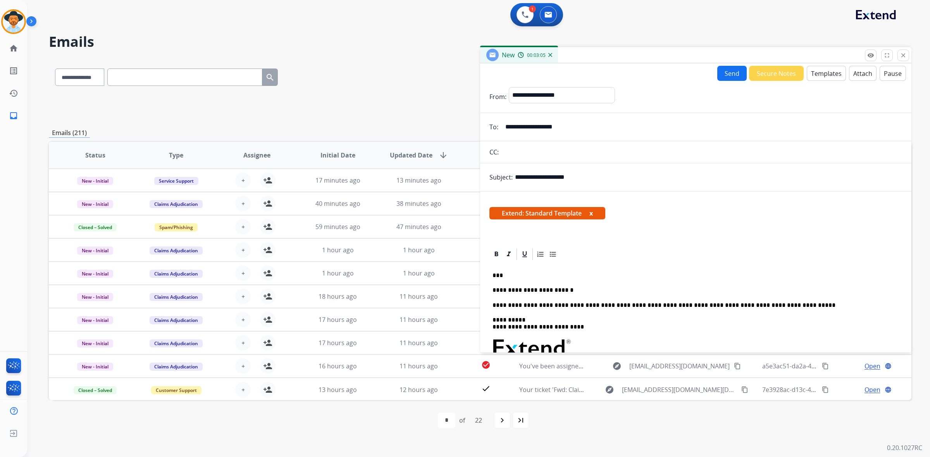 The image size is (930, 457). Describe the element at coordinates (532, 9) in the screenshot. I see `div: 1` at that location.